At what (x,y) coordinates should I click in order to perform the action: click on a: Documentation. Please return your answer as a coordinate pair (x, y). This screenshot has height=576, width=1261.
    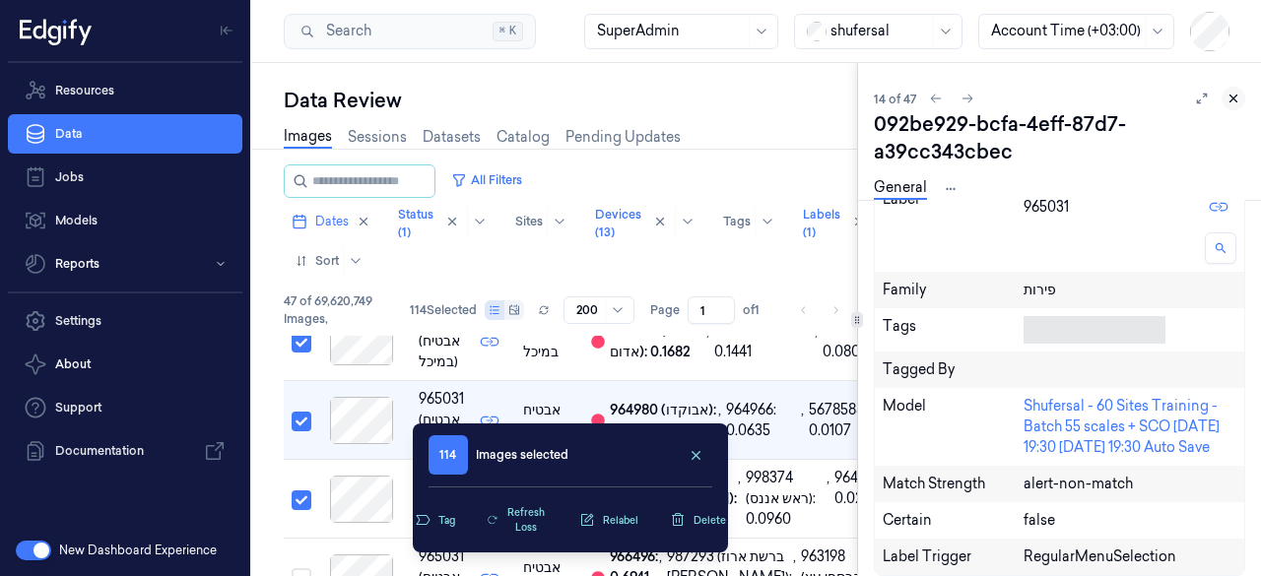
    Looking at the image, I should click on (125, 451).